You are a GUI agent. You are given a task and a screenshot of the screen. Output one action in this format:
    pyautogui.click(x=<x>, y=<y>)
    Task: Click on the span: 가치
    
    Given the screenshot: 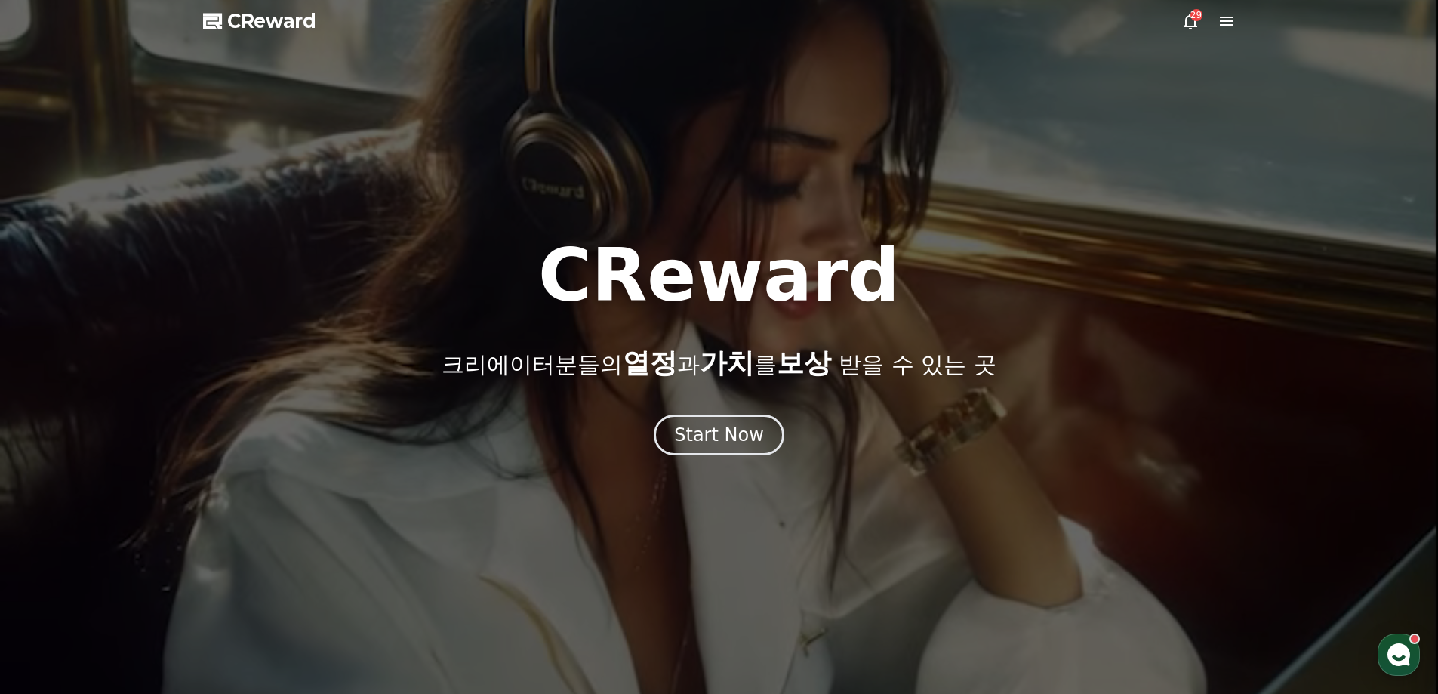 What is the action you would take?
    pyautogui.click(x=727, y=362)
    